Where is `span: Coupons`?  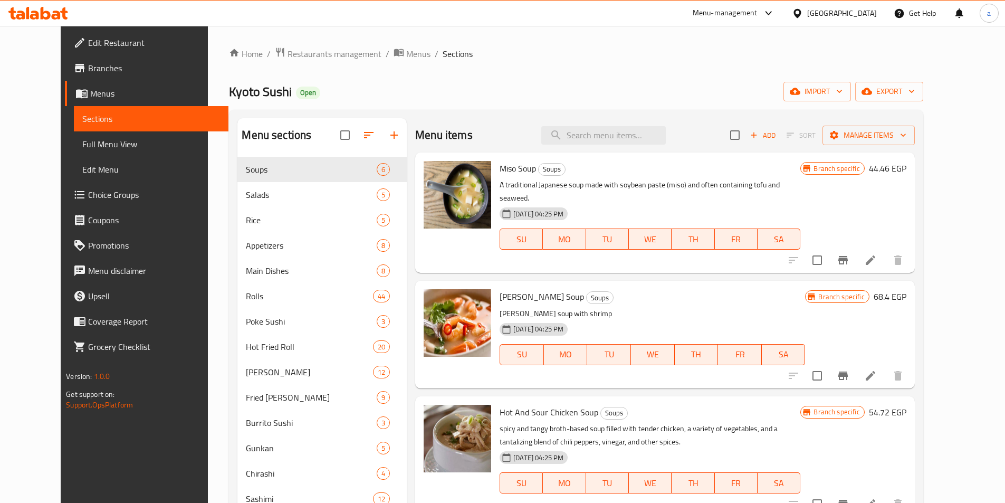 span: Coupons is located at coordinates (154, 220).